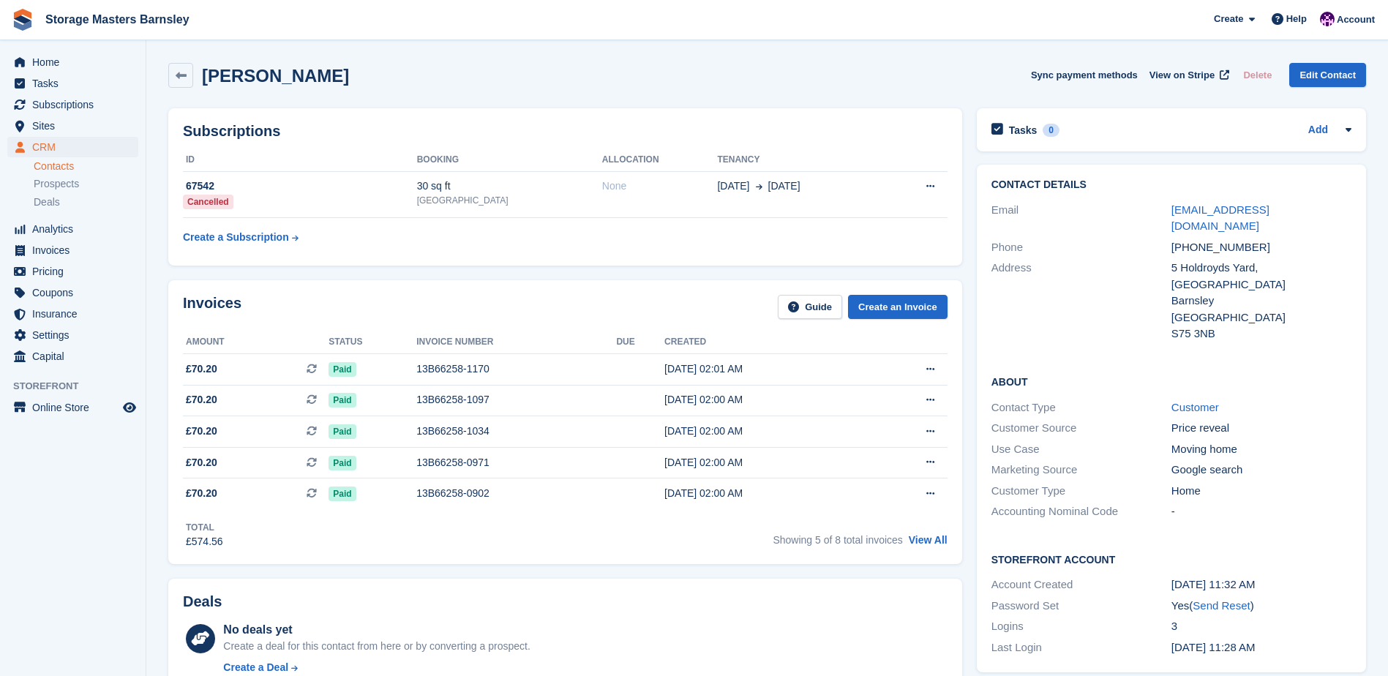 This screenshot has height=676, width=1388. What do you see at coordinates (516, 493) in the screenshot?
I see `div: 13B66258-0902` at bounding box center [516, 493].